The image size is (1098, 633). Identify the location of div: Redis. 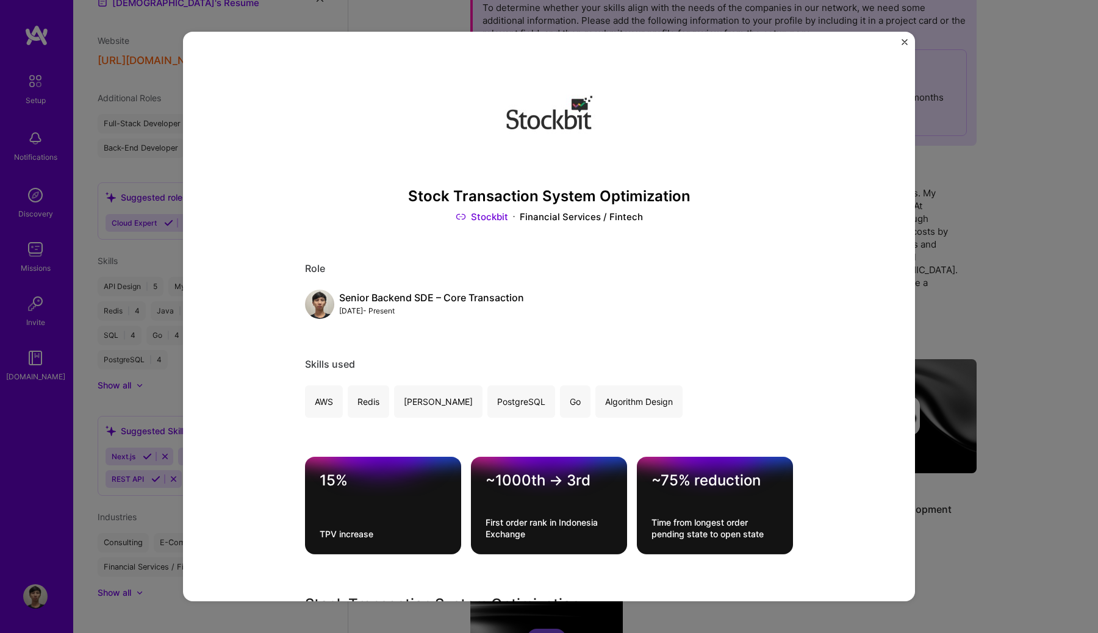
(368, 401).